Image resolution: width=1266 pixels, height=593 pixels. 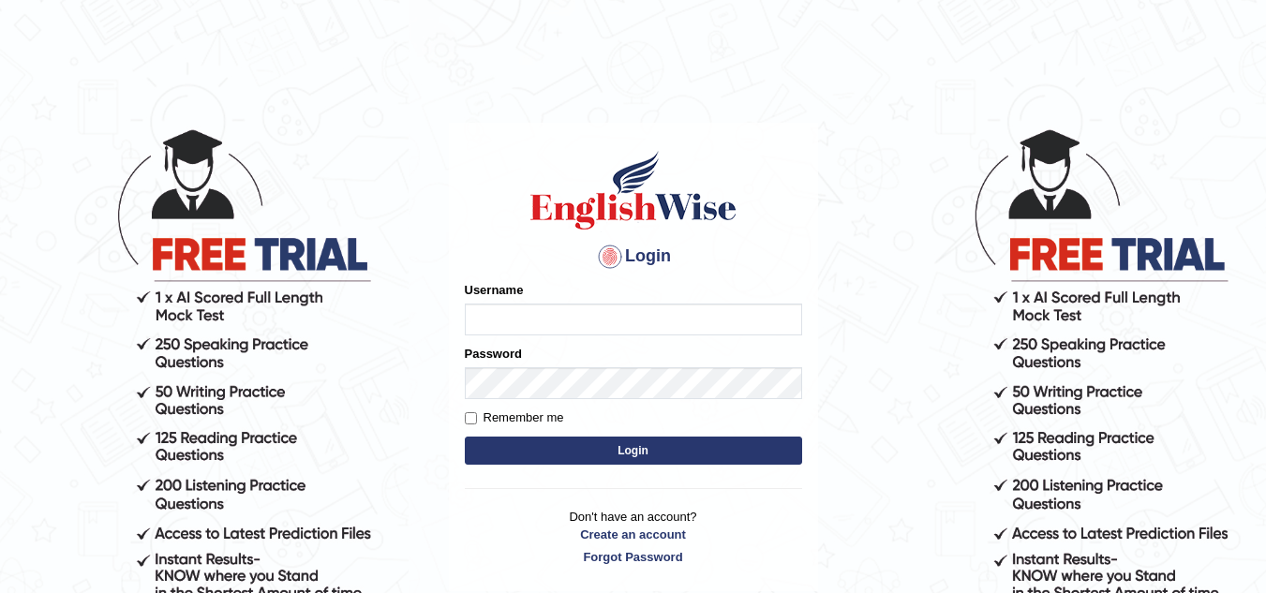 I want to click on label: Remember me, so click(x=514, y=418).